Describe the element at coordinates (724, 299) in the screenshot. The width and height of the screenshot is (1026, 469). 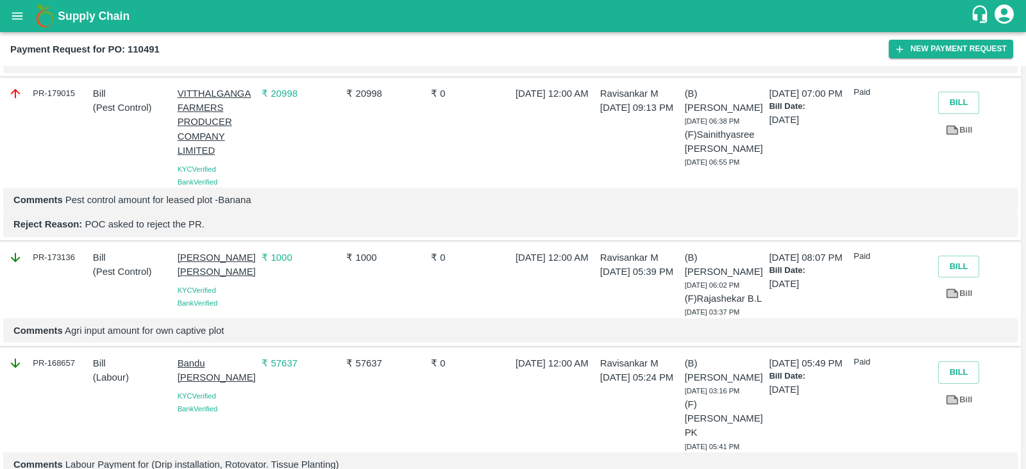
I see `p: (F) Rajashekar B.L` at that location.